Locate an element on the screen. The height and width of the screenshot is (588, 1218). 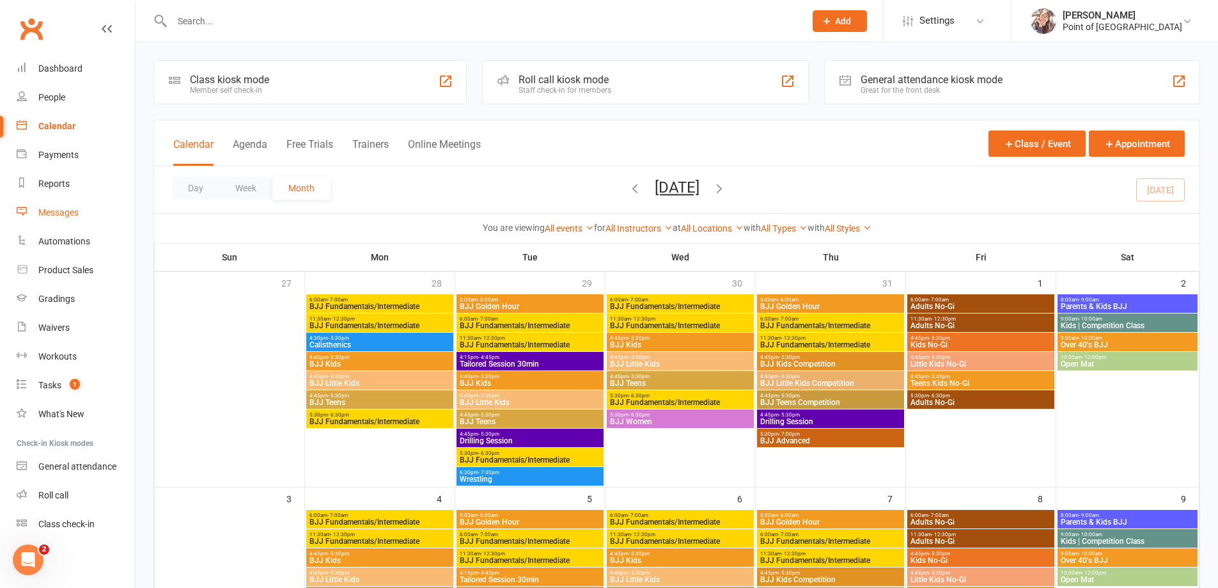
th: Tue is located at coordinates (530, 257).